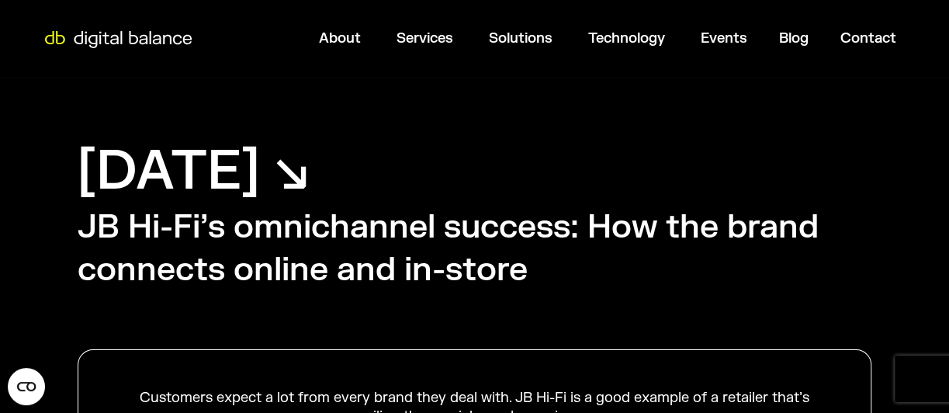 The image size is (949, 413). What do you see at coordinates (340, 38) in the screenshot?
I see `span: About` at bounding box center [340, 38].